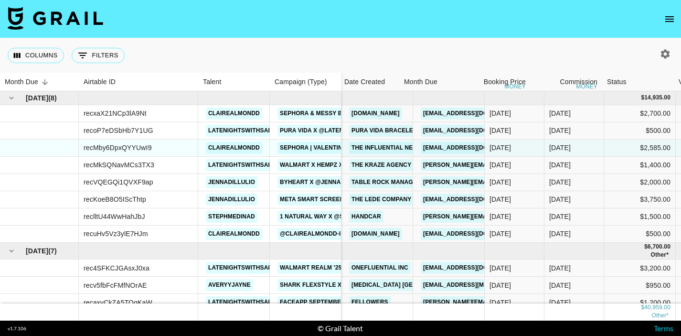 The image size is (681, 336). I want to click on a: Terms, so click(663, 328).